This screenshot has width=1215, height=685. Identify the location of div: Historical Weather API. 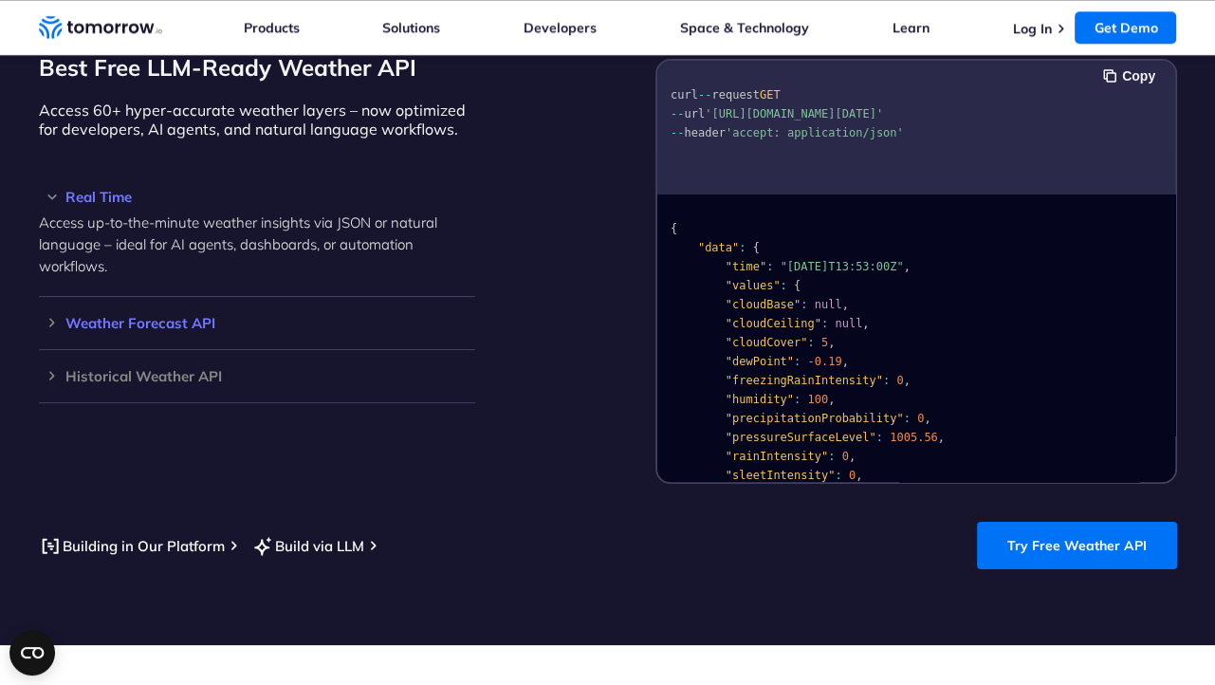
(257, 376).